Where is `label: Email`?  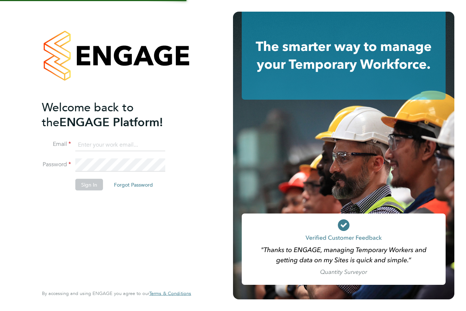 label: Email is located at coordinates (56, 144).